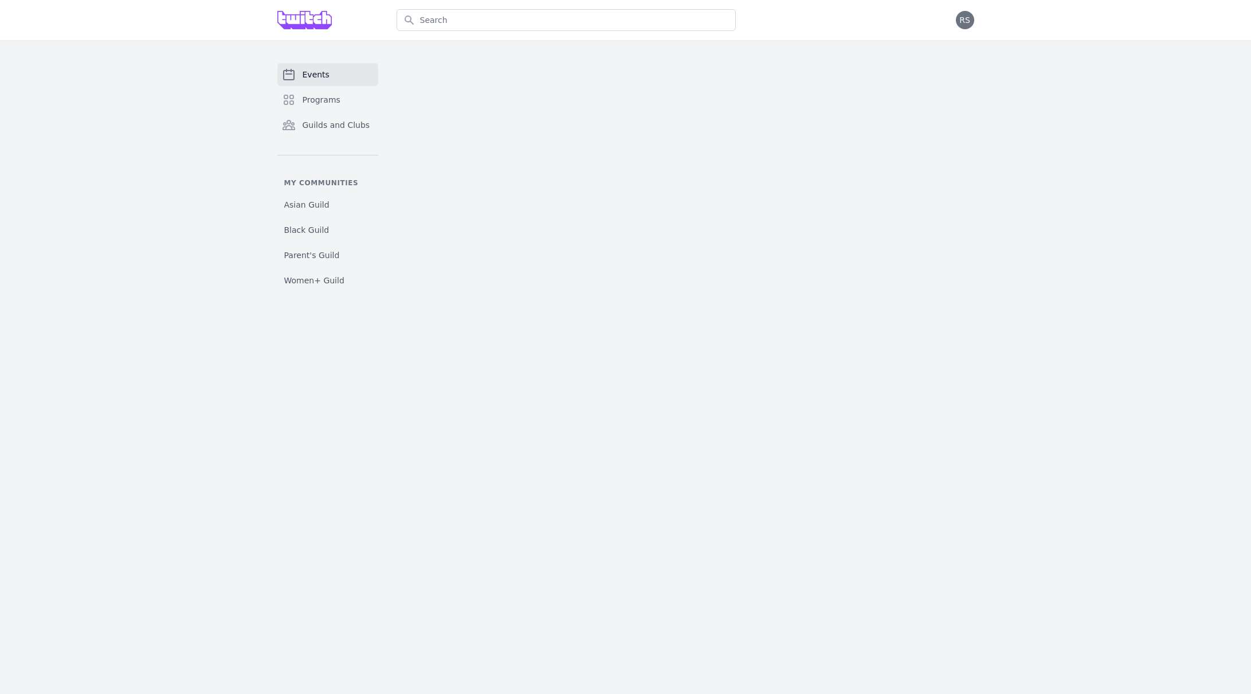 Image resolution: width=1251 pixels, height=694 pixels. I want to click on span: Programs, so click(322, 100).